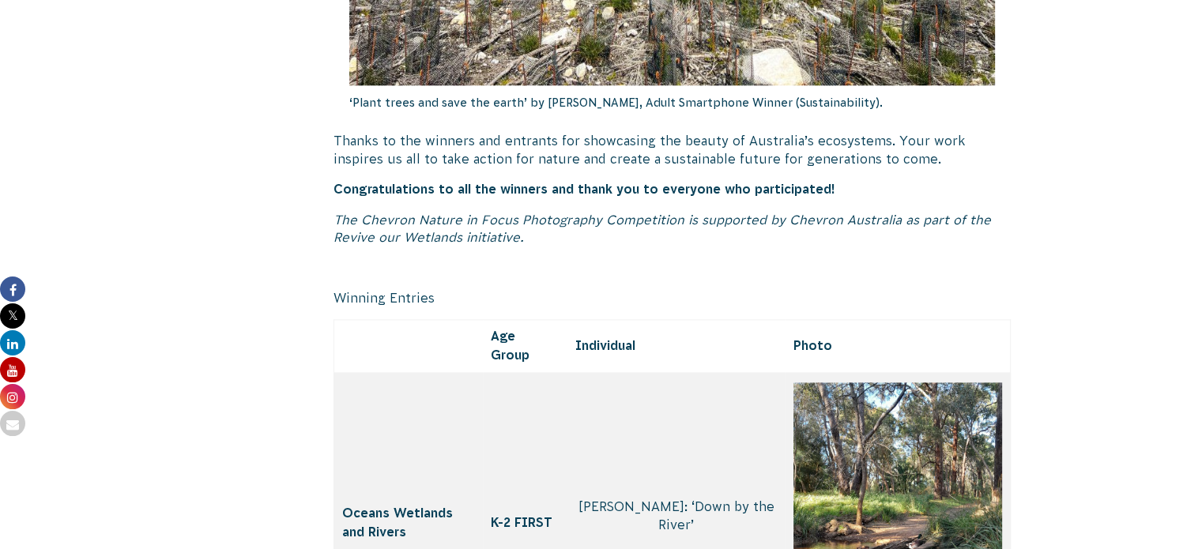  Describe the element at coordinates (662, 228) in the screenshot. I see `em: The Chevron Nature in Focus Photography Competition is supported by Chevron Australia as part of ...` at that location.